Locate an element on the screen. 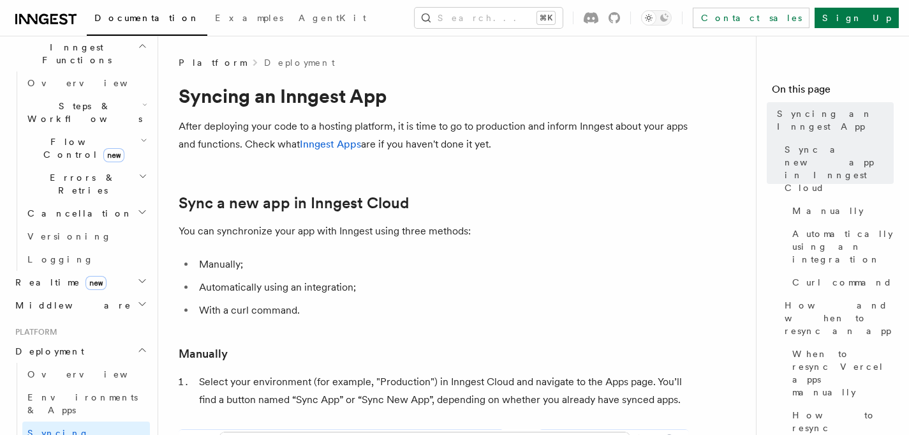 The width and height of the screenshot is (909, 435). span: Examples is located at coordinates (249, 18).